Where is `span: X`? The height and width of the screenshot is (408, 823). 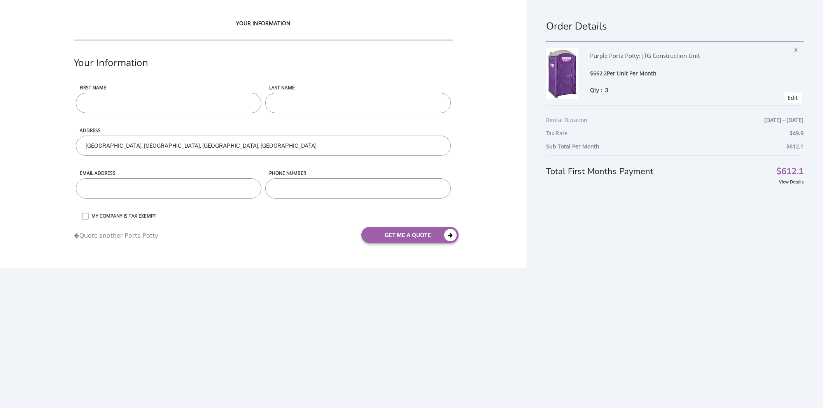 span: X is located at coordinates (797, 49).